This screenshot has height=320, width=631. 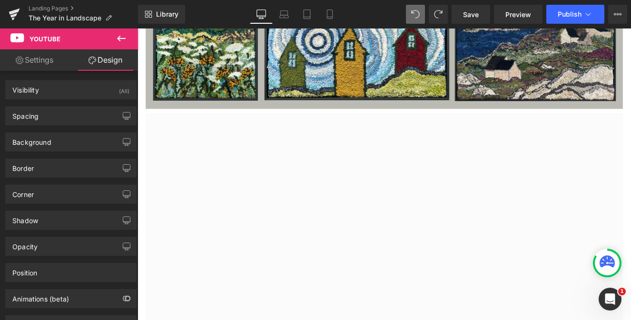 What do you see at coordinates (25, 271) in the screenshot?
I see `div: Position` at bounding box center [25, 271].